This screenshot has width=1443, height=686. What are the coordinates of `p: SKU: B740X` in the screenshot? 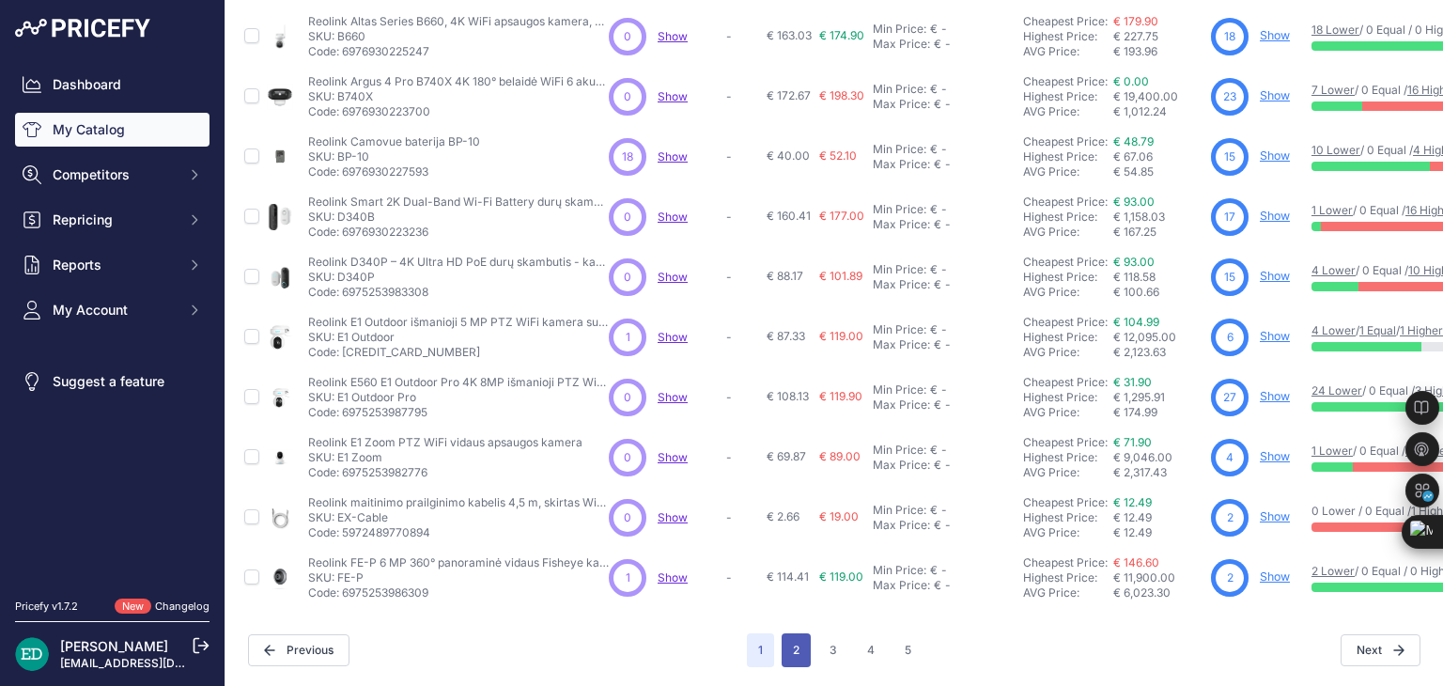 It's located at (459, 97).